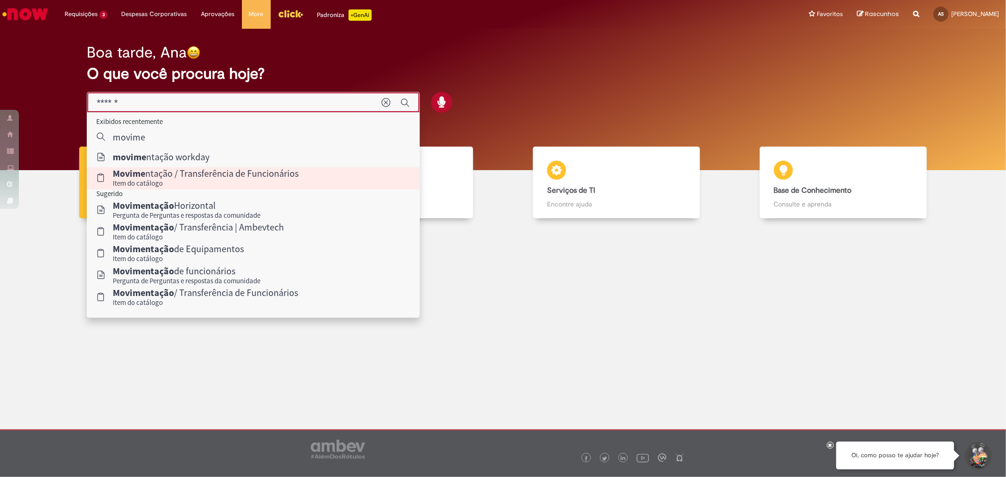 The height and width of the screenshot is (477, 1006). I want to click on h2: O que você procura hoje?, so click(503, 74).